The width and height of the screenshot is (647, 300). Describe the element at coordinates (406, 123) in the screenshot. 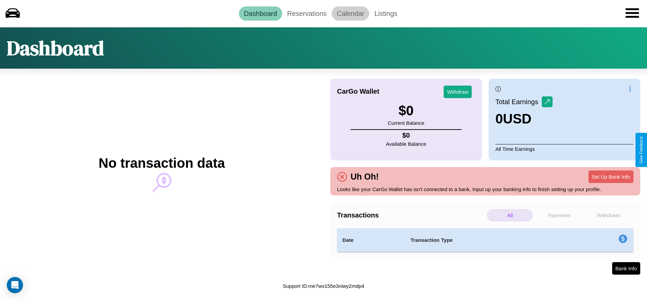

I see `p: Current Balance` at that location.